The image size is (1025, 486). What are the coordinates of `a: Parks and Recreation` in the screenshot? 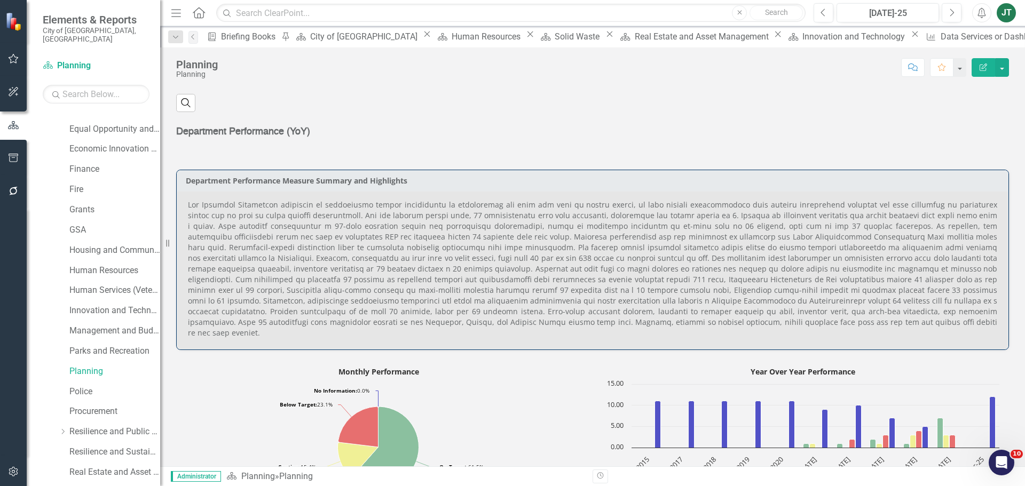 It's located at (115, 351).